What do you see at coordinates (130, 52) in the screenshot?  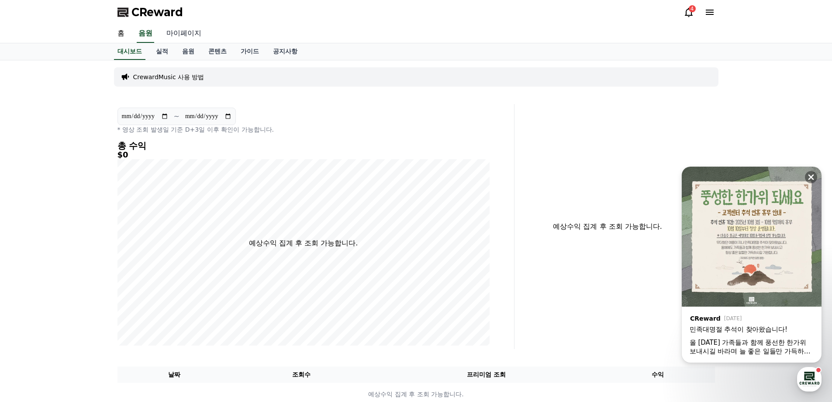 I see `a: 대시보드` at bounding box center [130, 52].